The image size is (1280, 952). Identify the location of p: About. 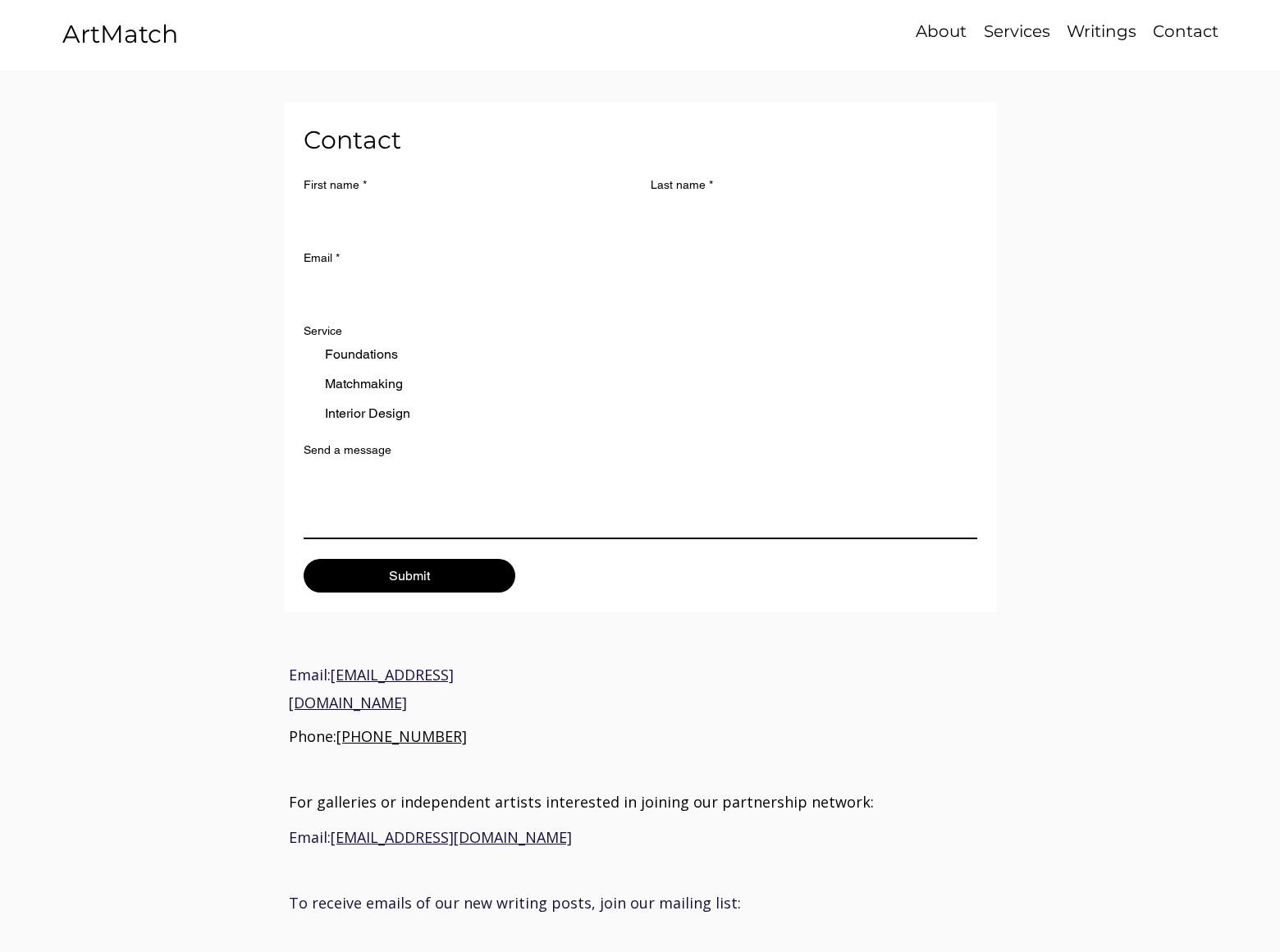
(941, 31).